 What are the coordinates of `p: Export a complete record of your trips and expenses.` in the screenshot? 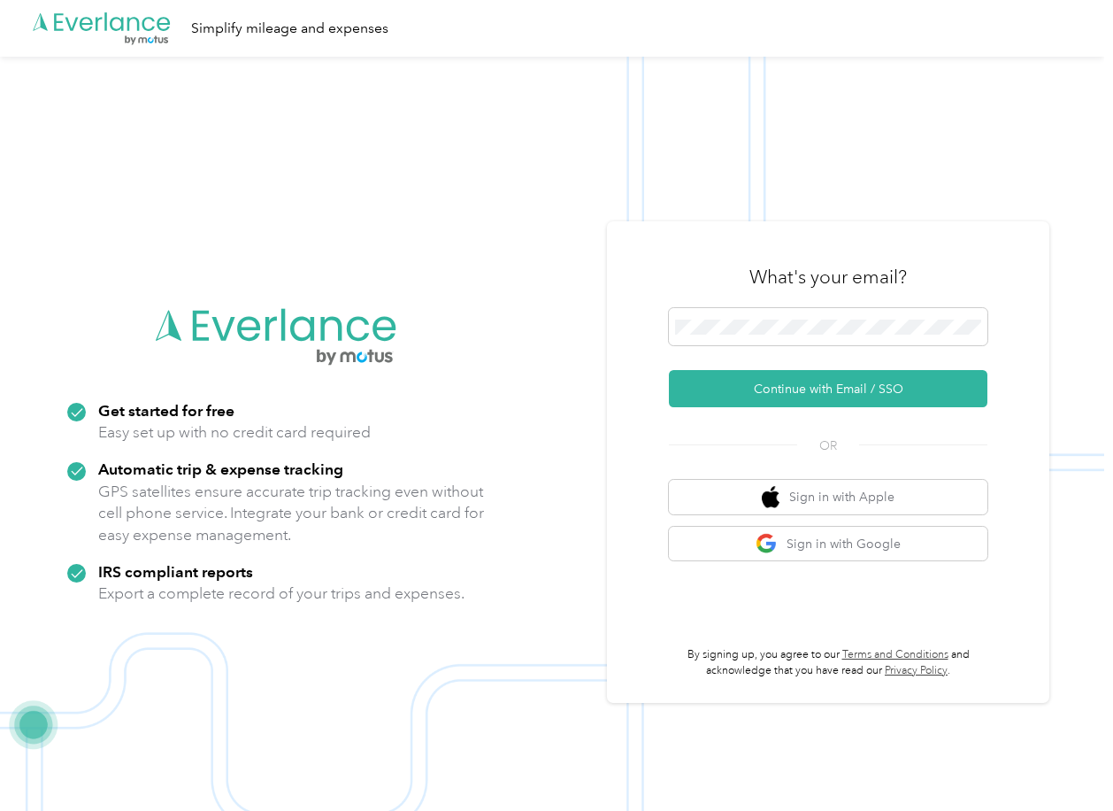 It's located at (281, 593).